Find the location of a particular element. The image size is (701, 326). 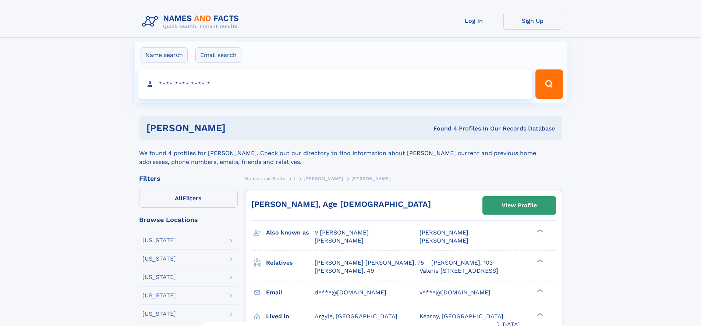

label: Email search is located at coordinates (218, 55).